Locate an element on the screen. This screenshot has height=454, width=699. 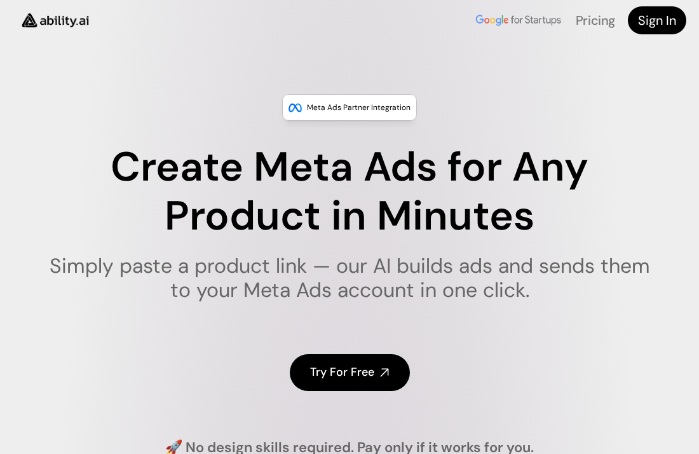
p: Meta Ads Partner Integration is located at coordinates (358, 107).